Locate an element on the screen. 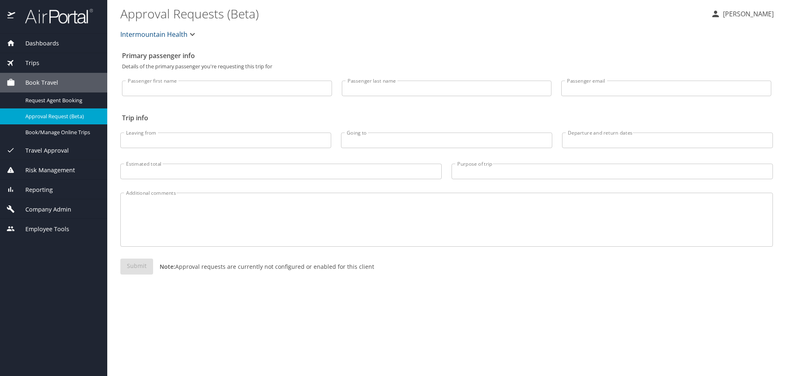 The width and height of the screenshot is (786, 376). span: Trips is located at coordinates (27, 63).